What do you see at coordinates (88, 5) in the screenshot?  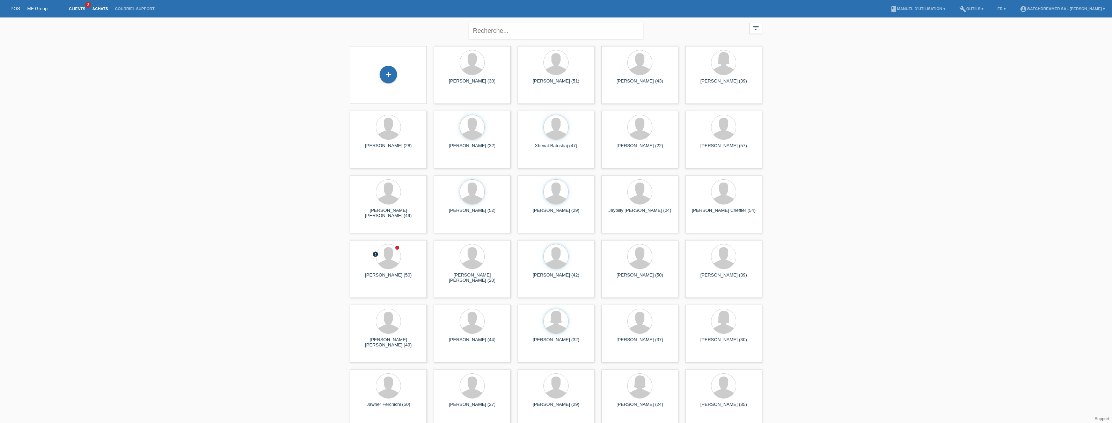 I see `span: 3` at bounding box center [88, 5].